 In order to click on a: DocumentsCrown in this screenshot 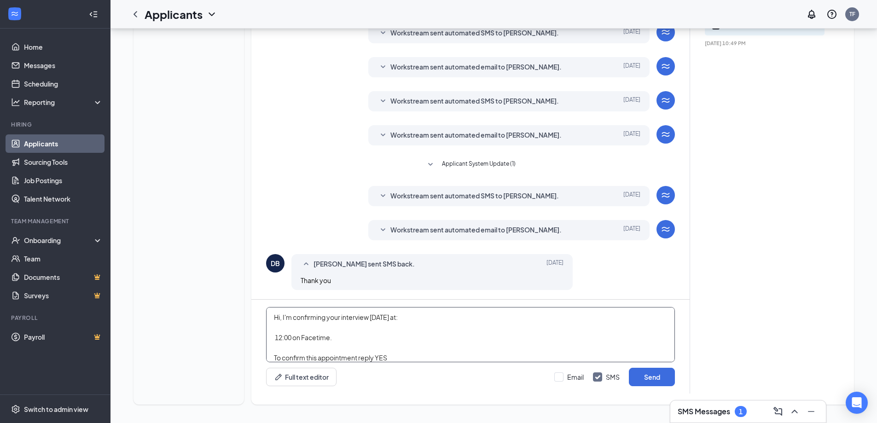, I will do `click(63, 277)`.